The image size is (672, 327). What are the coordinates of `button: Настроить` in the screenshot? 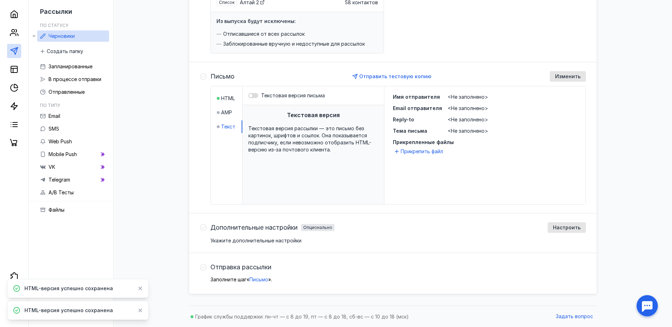 It's located at (567, 228).